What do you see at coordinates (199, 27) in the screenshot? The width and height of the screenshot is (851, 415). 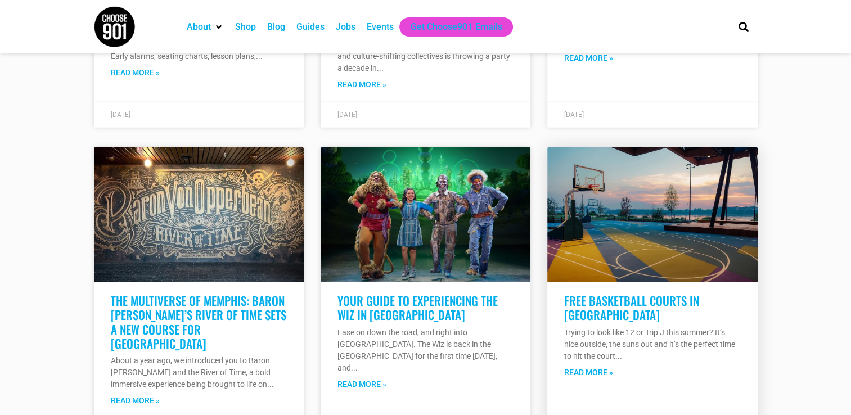 I see `a: About` at bounding box center [199, 27].